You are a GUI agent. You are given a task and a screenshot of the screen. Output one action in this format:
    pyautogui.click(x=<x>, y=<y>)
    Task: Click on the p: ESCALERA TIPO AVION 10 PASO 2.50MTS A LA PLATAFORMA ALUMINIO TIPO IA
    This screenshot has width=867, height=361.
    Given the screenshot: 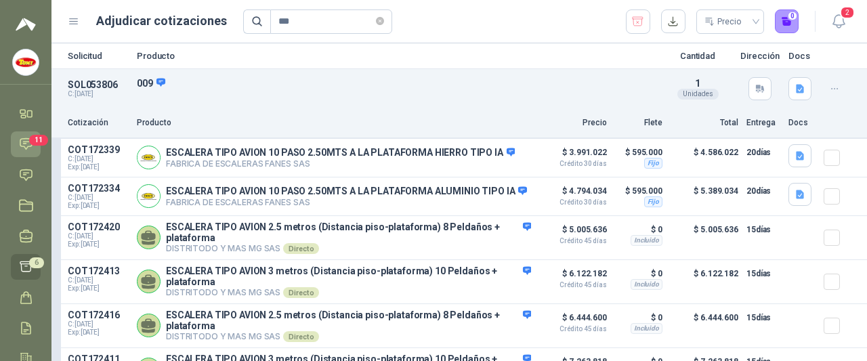 What is the action you would take?
    pyautogui.click(x=346, y=192)
    